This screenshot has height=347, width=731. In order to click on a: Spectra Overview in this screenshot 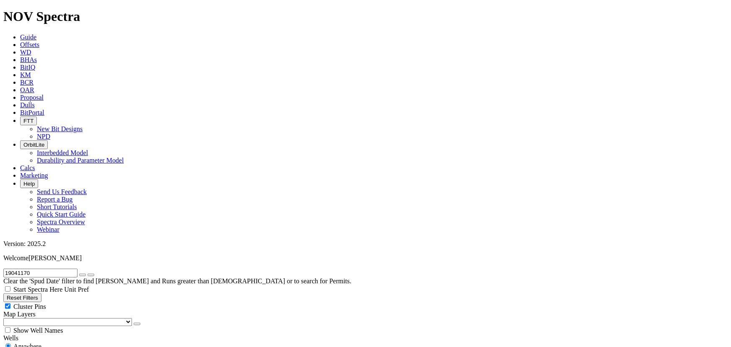, I will do `click(61, 221)`.